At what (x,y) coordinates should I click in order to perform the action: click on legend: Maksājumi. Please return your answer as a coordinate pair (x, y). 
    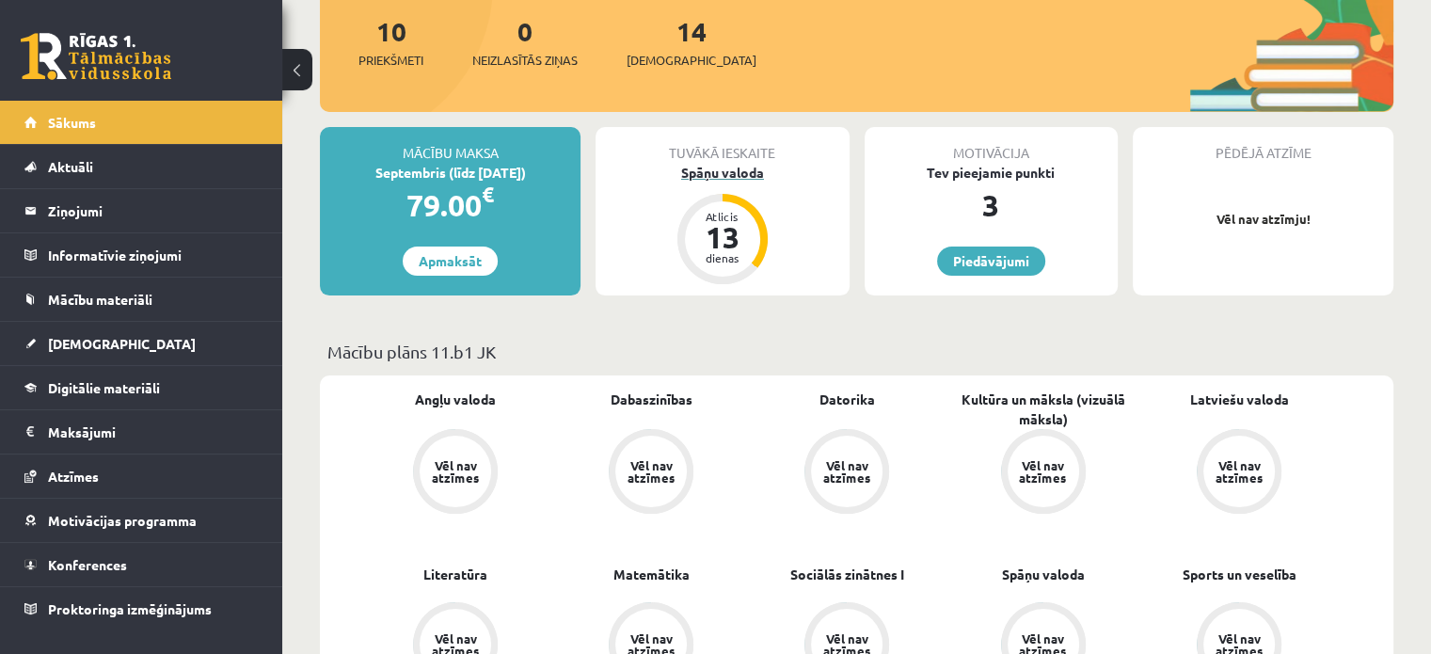
    Looking at the image, I should click on (153, 432).